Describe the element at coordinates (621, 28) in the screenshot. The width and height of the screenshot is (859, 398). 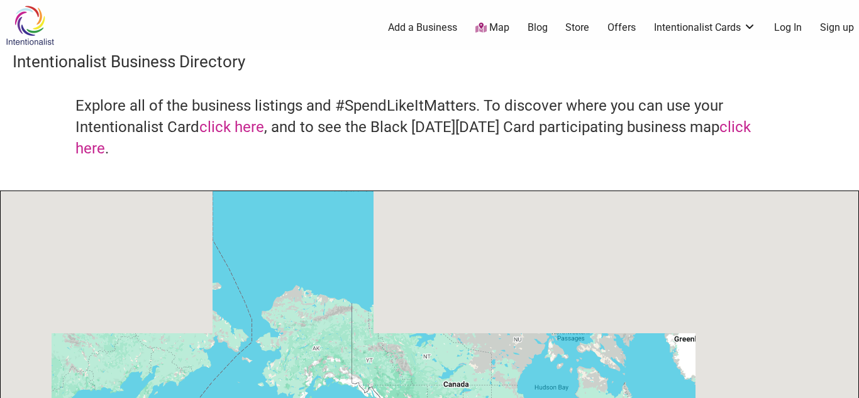
I see `a: Offers` at that location.